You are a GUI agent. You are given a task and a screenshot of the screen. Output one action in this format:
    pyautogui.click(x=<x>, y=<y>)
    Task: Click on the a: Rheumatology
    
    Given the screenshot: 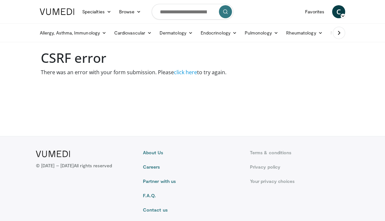 What is the action you would take?
    pyautogui.click(x=304, y=33)
    